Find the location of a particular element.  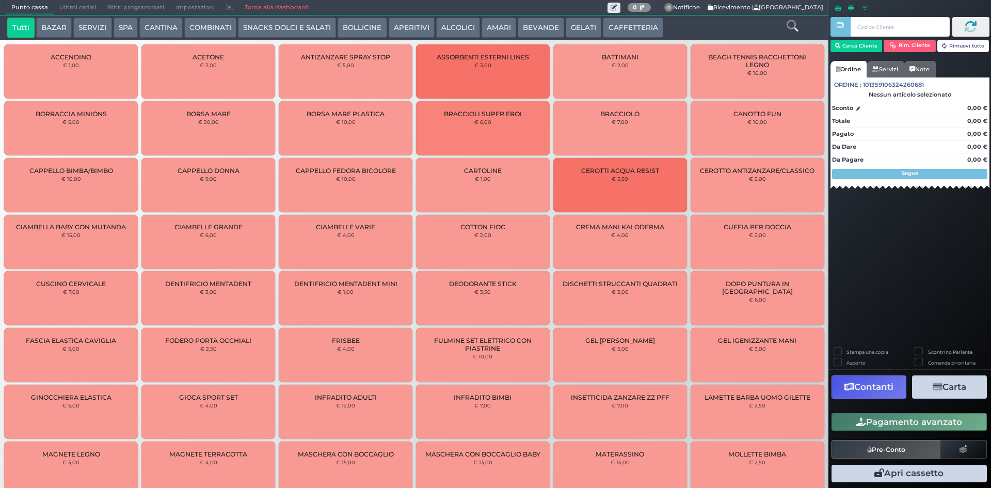

span: BATTIMANI is located at coordinates (620, 57).